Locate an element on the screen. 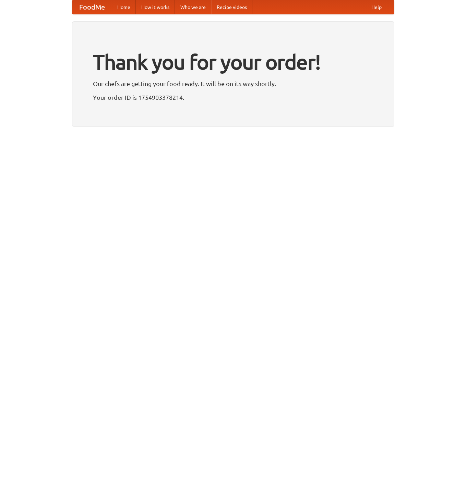  a: FoodMe is located at coordinates (92, 7).